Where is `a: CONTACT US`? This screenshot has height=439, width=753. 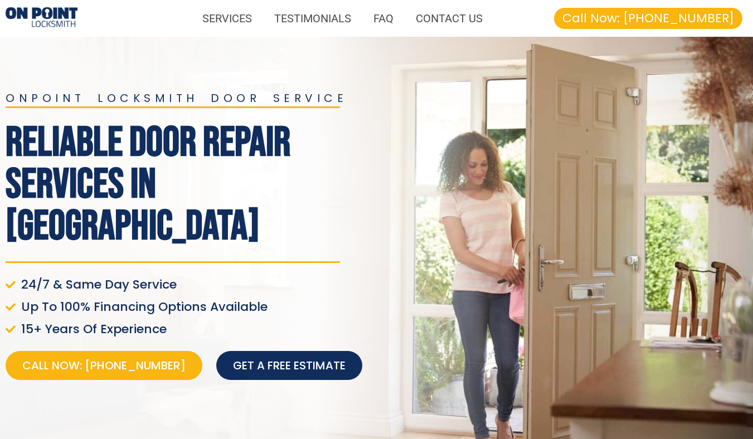
a: CONTACT US is located at coordinates (449, 18).